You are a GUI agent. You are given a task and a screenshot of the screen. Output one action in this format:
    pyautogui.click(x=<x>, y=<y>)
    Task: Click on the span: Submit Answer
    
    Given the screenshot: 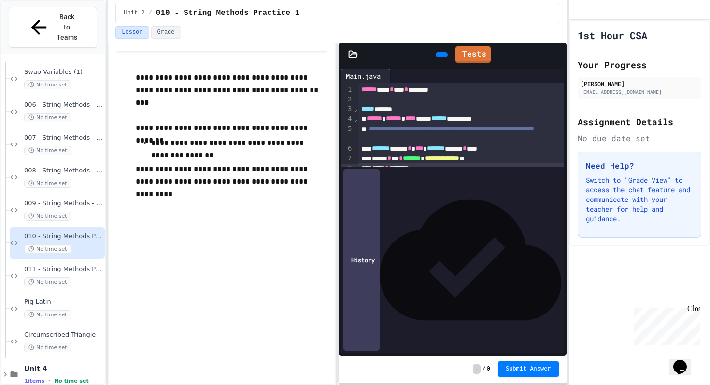 What is the action you would take?
    pyautogui.click(x=528, y=369)
    